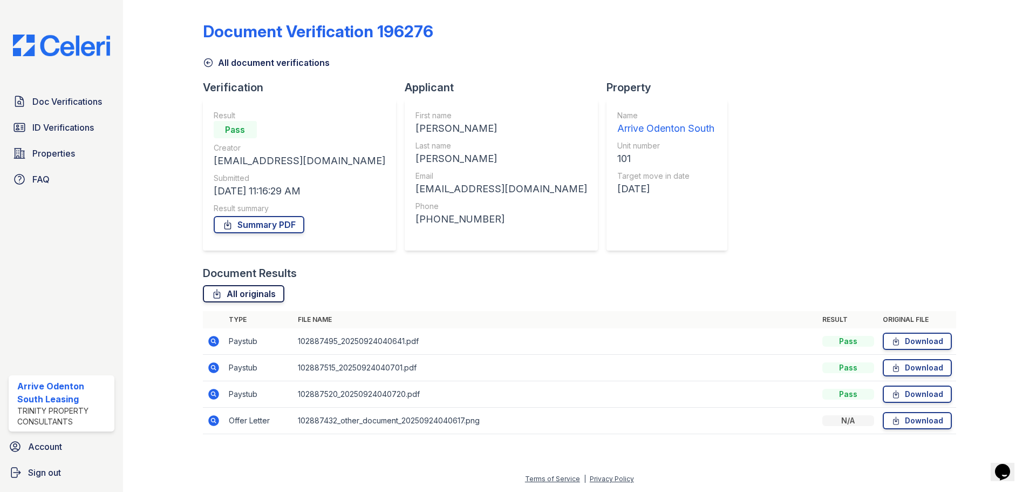 The width and height of the screenshot is (1036, 492). What do you see at coordinates (44, 472) in the screenshot?
I see `span: Sign out` at bounding box center [44, 472].